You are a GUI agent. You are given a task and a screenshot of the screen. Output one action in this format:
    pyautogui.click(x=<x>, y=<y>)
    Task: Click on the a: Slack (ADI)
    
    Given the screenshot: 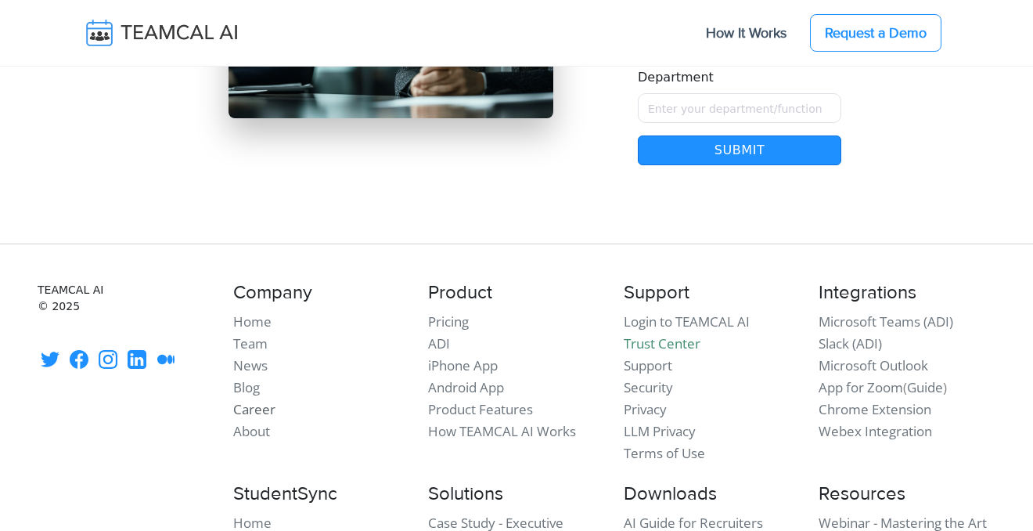 What is the action you would take?
    pyautogui.click(x=850, y=343)
    